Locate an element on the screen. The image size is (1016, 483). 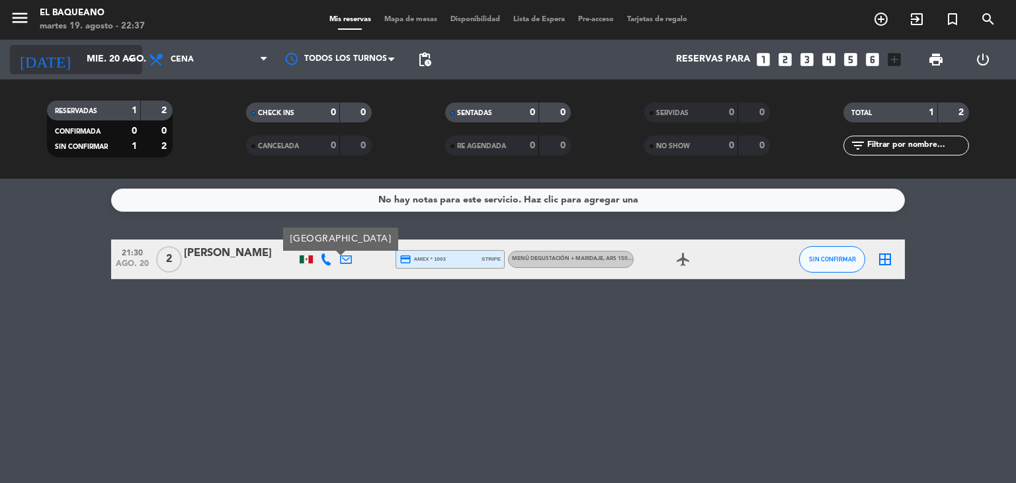
i: arrow_drop_down is located at coordinates (131, 60).